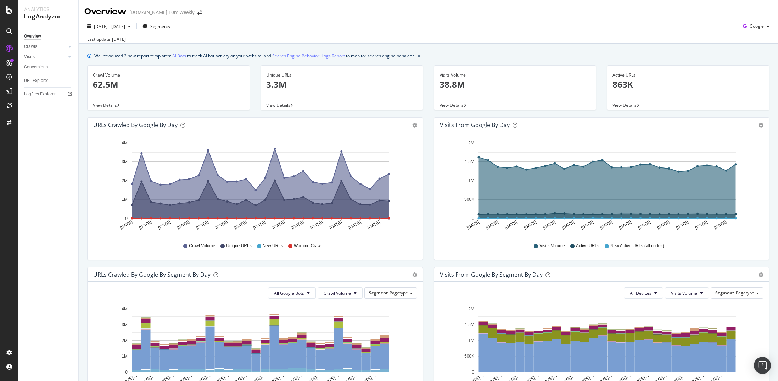  What do you see at coordinates (292, 293) in the screenshot?
I see `button: All Google Bots` at bounding box center [292, 293].